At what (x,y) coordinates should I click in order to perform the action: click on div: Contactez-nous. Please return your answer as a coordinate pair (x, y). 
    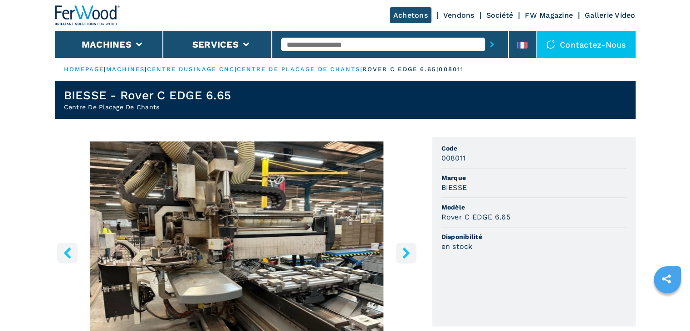
    Looking at the image, I should click on (586, 44).